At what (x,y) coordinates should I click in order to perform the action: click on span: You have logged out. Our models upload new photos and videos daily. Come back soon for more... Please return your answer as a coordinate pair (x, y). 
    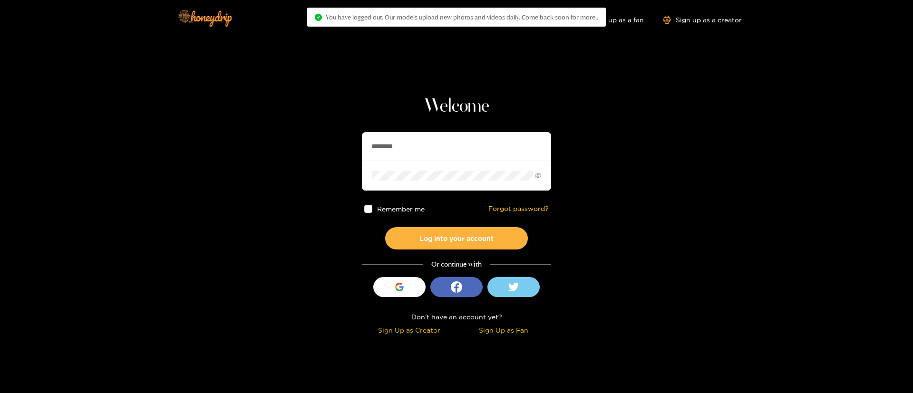
    Looking at the image, I should click on (462, 17).